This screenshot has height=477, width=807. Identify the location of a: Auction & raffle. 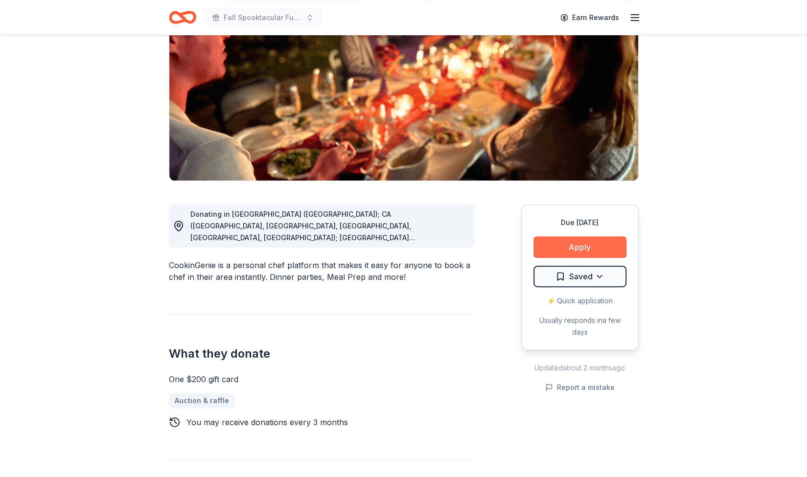
(202, 401).